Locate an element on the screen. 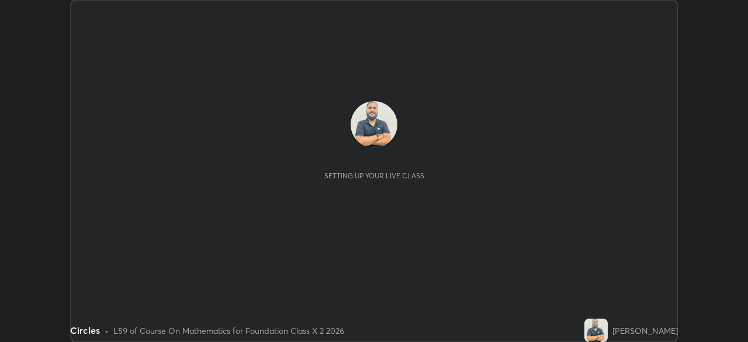 This screenshot has width=748, height=342. div: L59 of Course On Mathematics for Foundation Class X 2 2026 is located at coordinates (228, 330).